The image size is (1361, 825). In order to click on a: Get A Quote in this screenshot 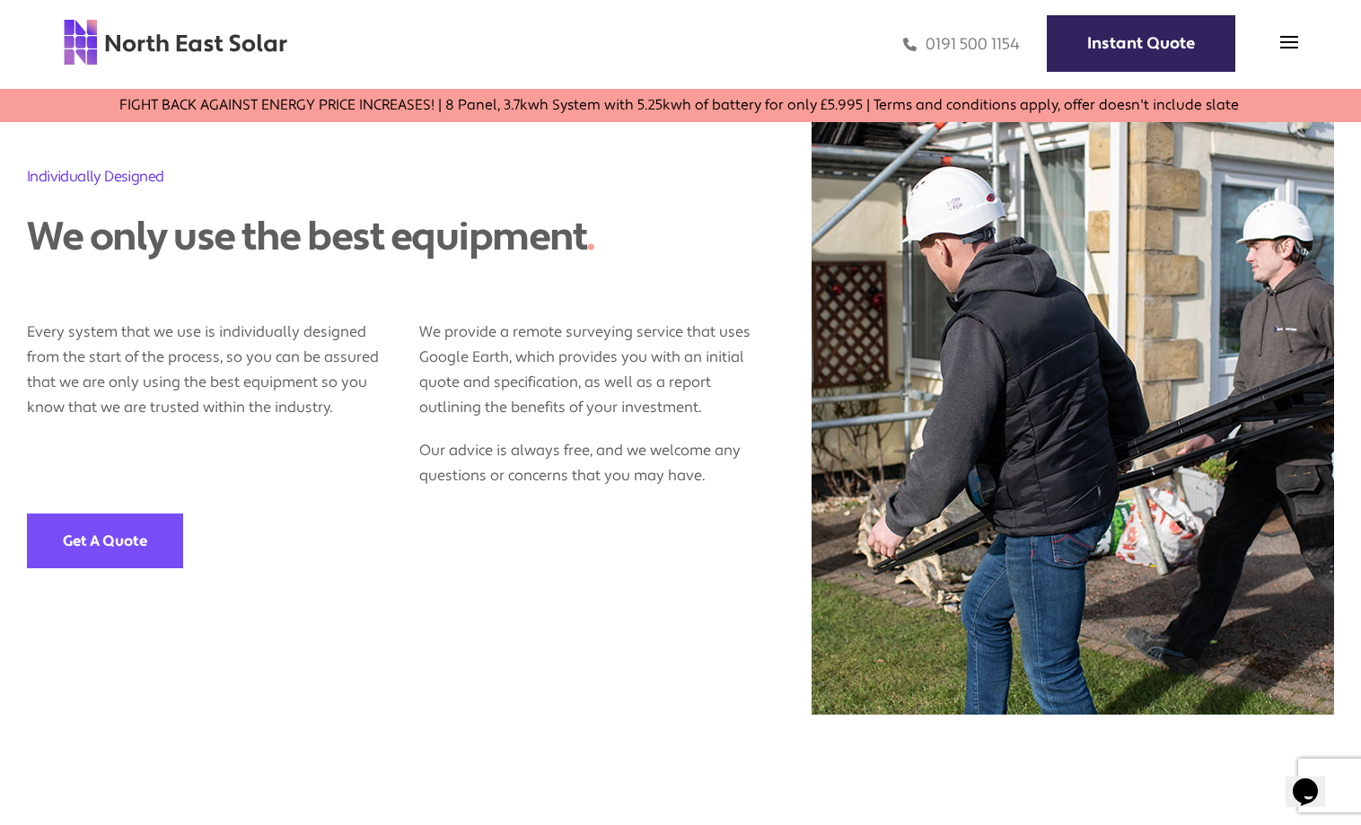, I will do `click(105, 540)`.